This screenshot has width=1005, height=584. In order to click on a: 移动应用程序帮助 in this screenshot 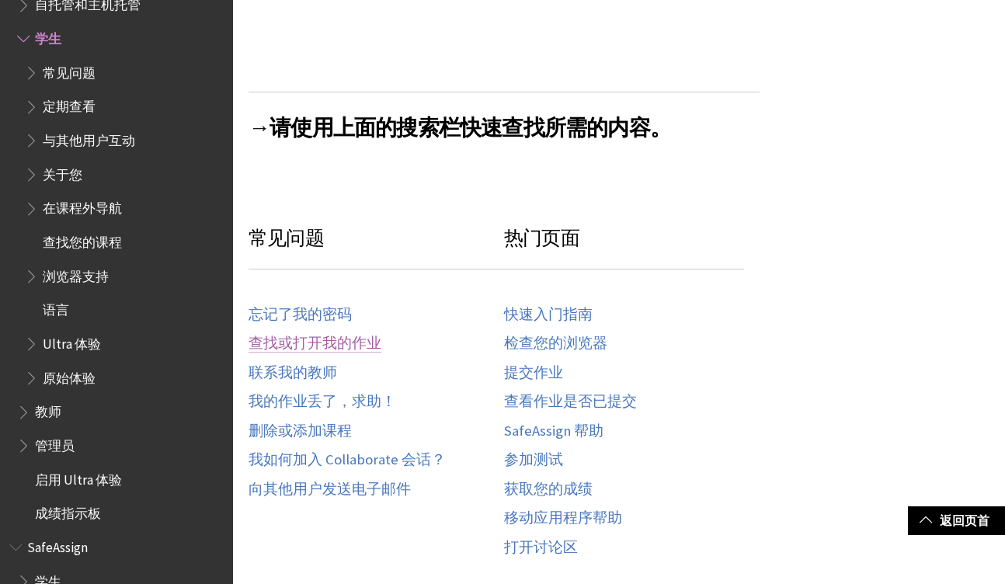, I will do `click(563, 518)`.